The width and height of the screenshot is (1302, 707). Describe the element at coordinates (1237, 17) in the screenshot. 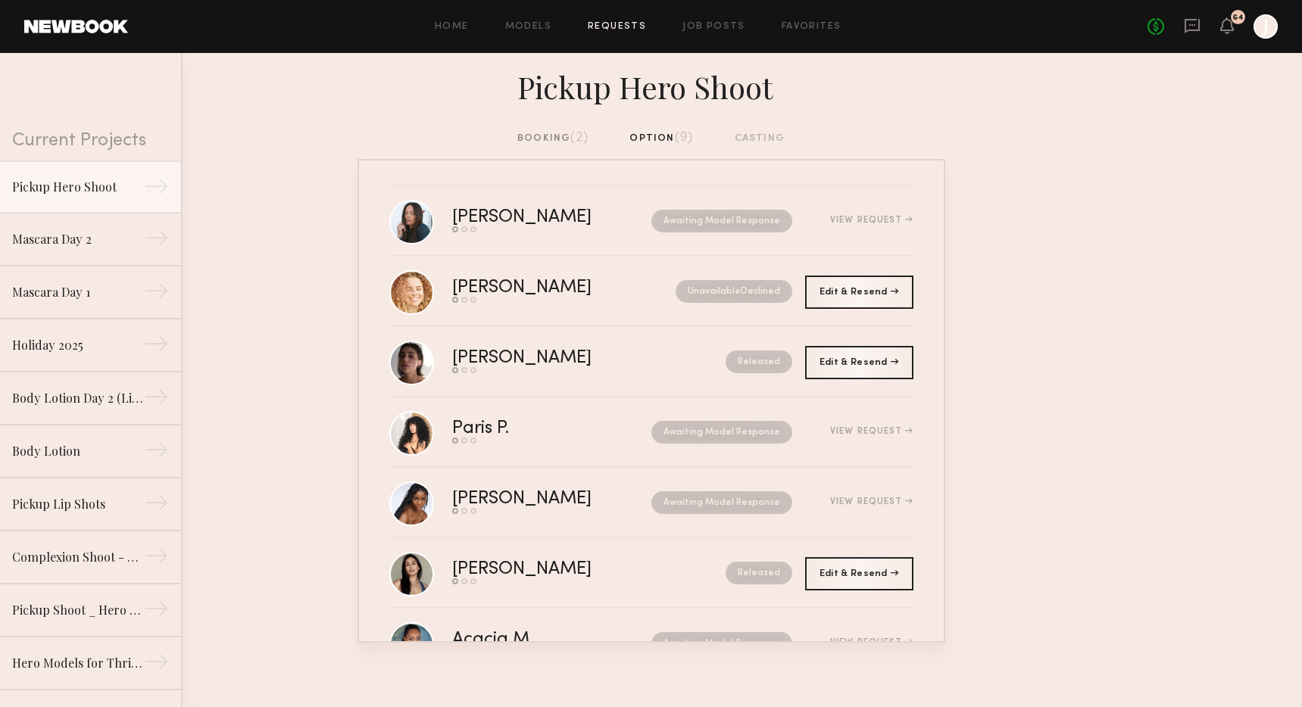

I see `div: 64` at that location.